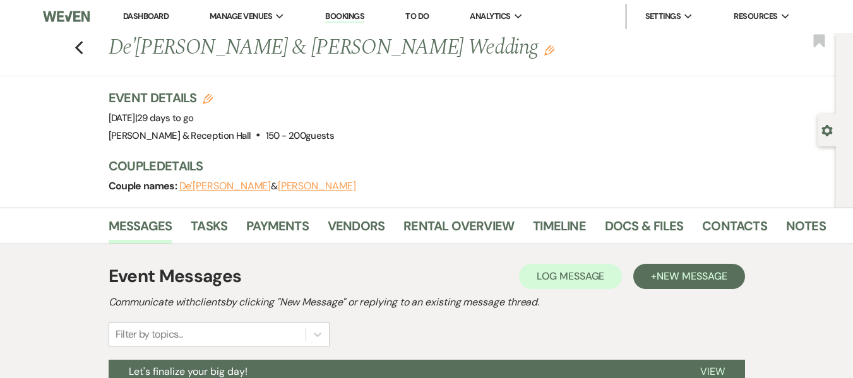 This screenshot has width=853, height=378. What do you see at coordinates (689, 277) in the screenshot?
I see `button: +New Message` at bounding box center [689, 277].